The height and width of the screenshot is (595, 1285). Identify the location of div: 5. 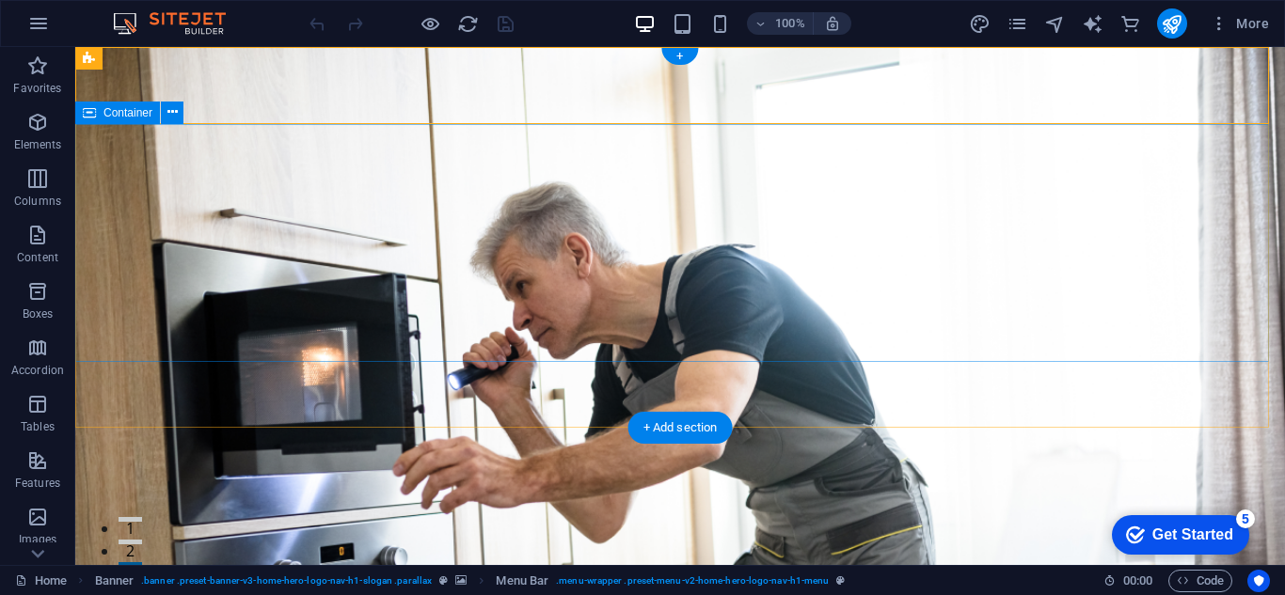
(149, 13).